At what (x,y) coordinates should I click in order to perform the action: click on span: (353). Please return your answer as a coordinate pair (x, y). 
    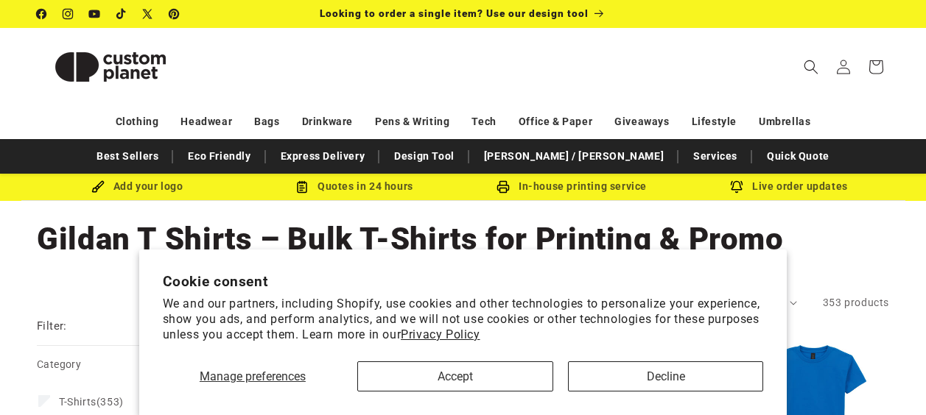
    Looking at the image, I should click on (91, 402).